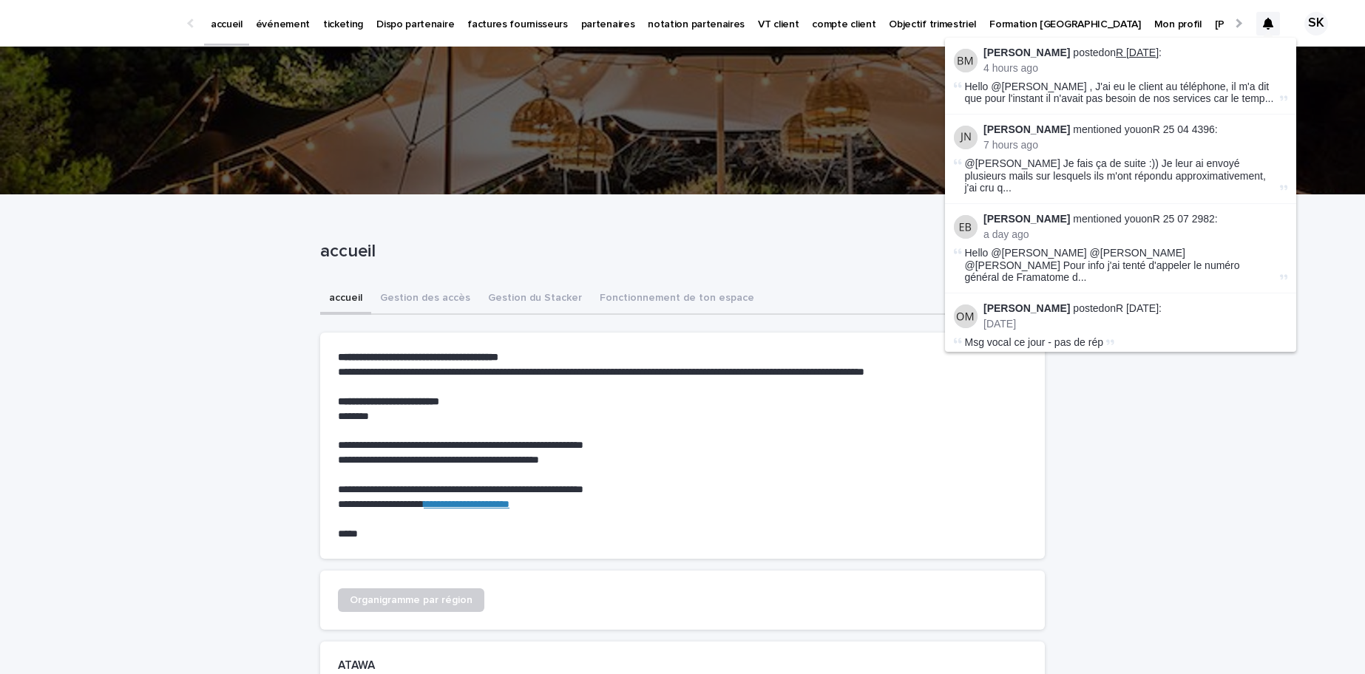  I want to click on img: Ls34BcGeRexTGTNfXpUC, so click(101, 24).